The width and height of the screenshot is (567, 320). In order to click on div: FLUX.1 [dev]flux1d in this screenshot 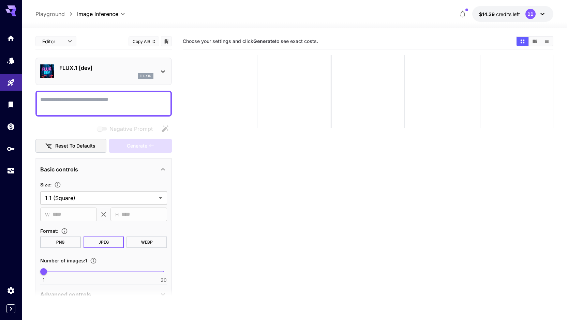, I will do `click(104, 71)`.